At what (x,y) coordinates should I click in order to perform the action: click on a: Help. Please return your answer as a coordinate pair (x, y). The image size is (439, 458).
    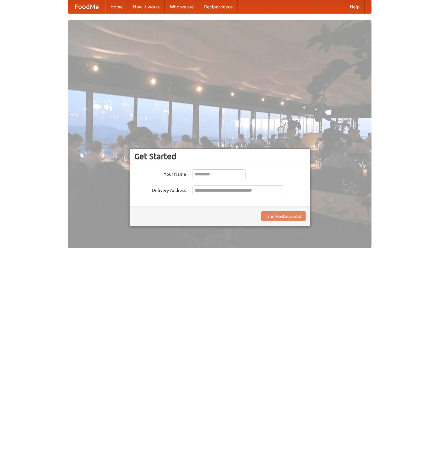
    Looking at the image, I should click on (355, 7).